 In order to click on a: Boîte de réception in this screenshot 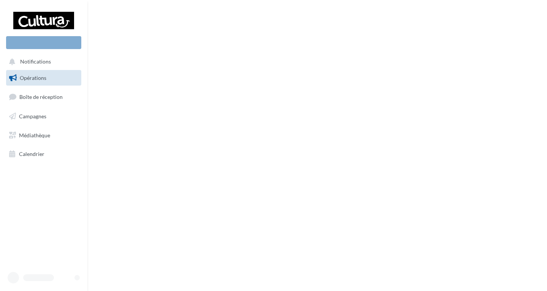, I will do `click(44, 97)`.